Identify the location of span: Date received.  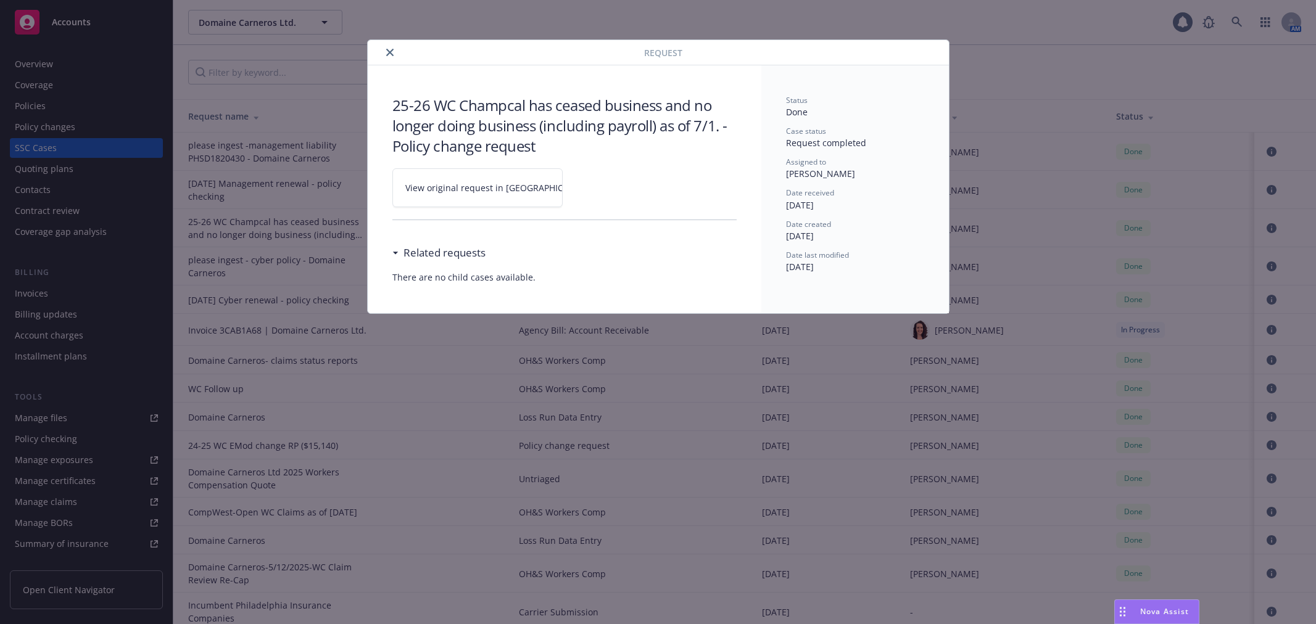
(810, 193).